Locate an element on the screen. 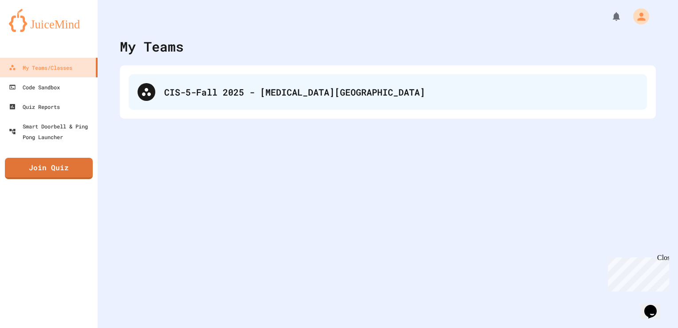 The image size is (678, 328). div: Chat with us now!Close is located at coordinates (32, 30).